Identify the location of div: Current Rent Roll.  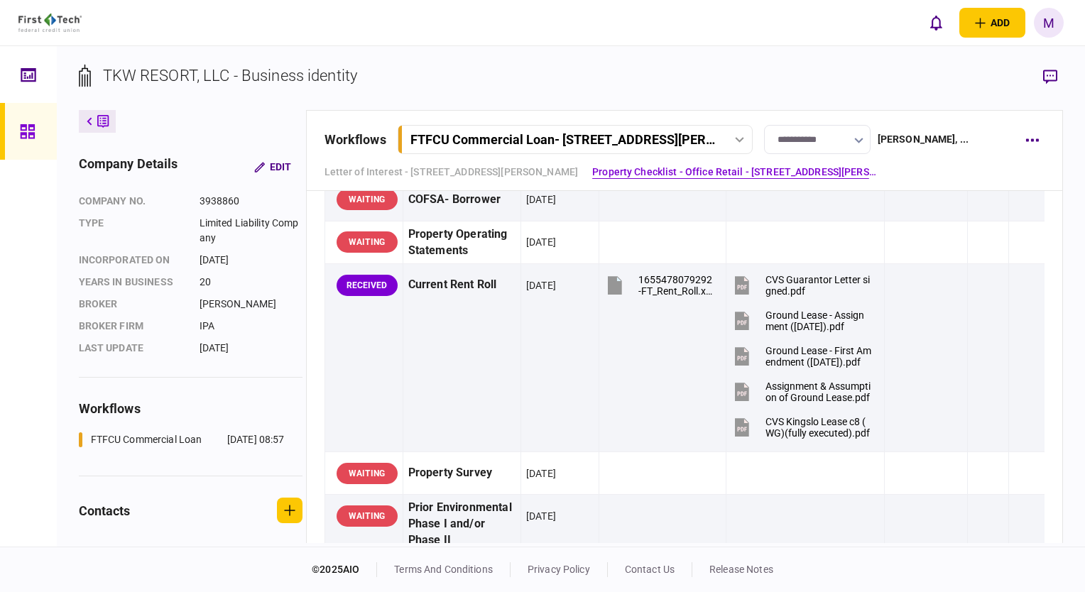
(462, 285).